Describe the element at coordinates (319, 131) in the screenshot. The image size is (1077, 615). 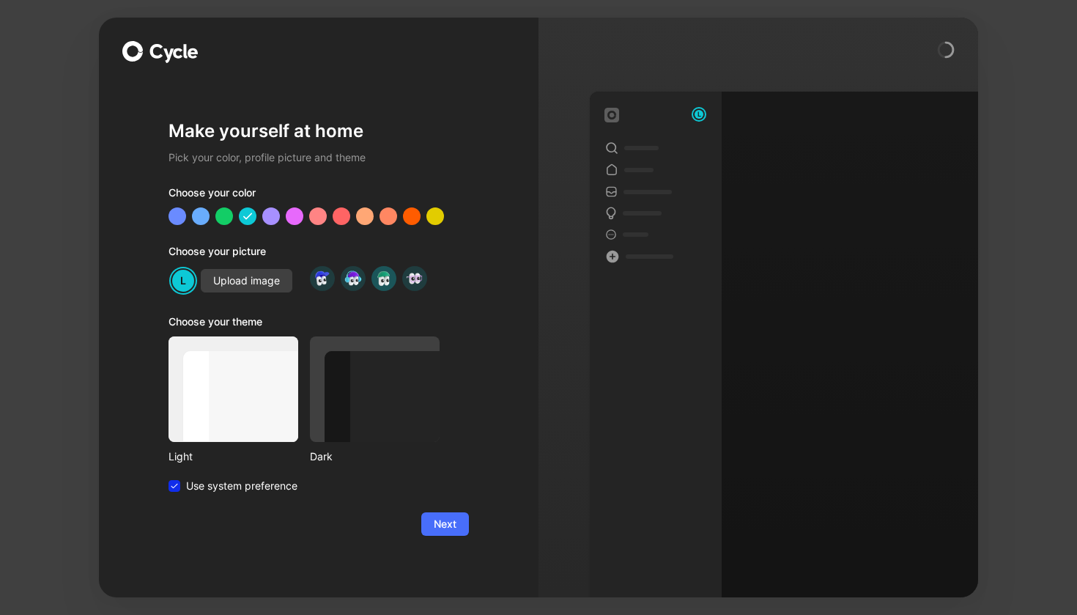
I see `h1: Make yourself at home` at that location.